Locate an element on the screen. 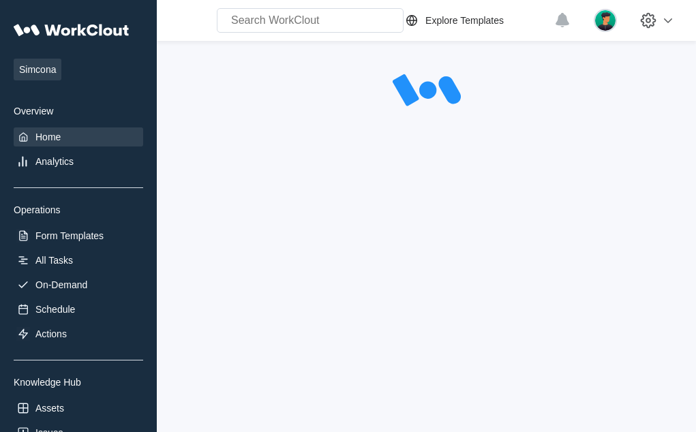 This screenshot has height=432, width=696. div: Analytics is located at coordinates (55, 161).